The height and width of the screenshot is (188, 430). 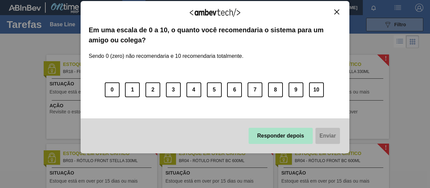 What do you see at coordinates (166, 52) in the screenshot?
I see `label: Sendo 0 (zero) não recomendaria e 10 recomendaria totalmente.` at bounding box center [166, 52].